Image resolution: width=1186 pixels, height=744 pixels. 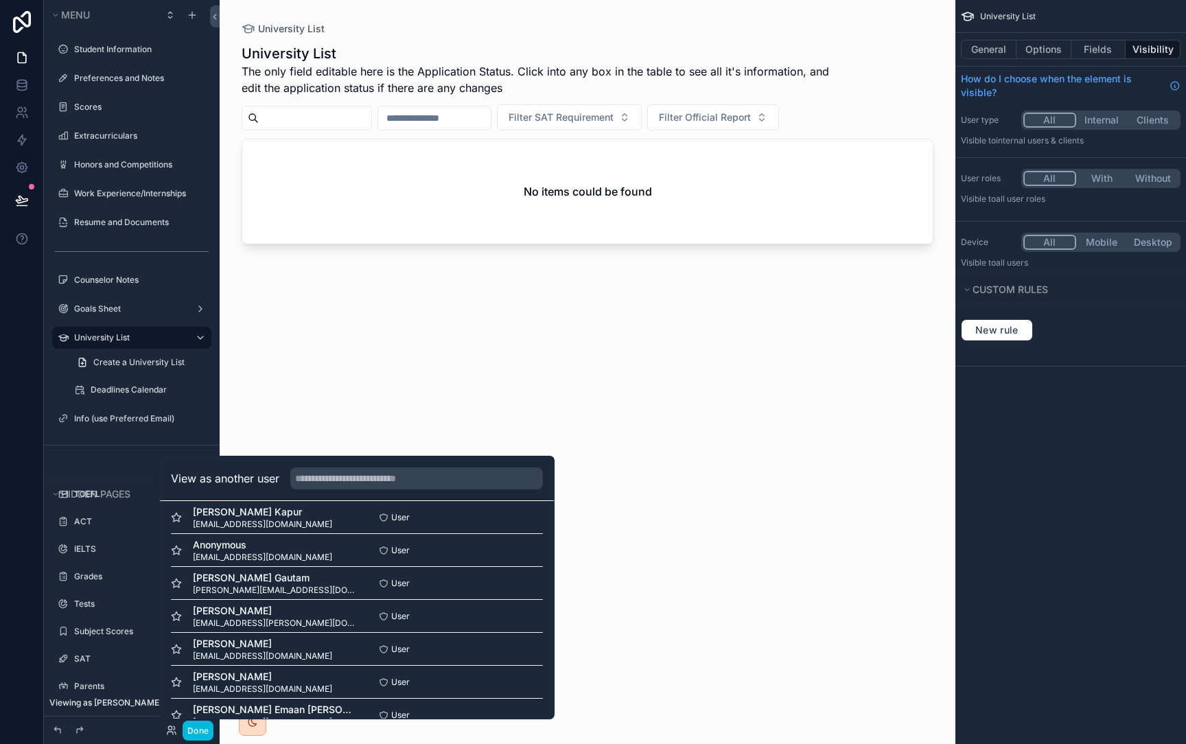 What do you see at coordinates (988, 178) in the screenshot?
I see `label: User roles` at bounding box center [988, 178].